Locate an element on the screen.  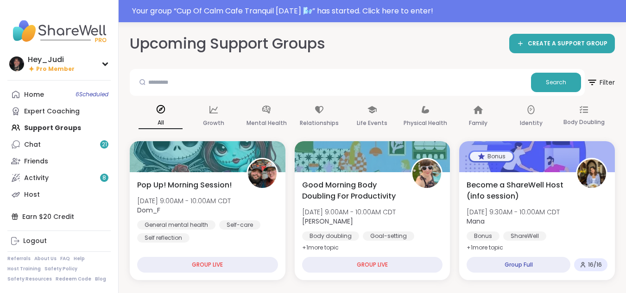
a: FAQ is located at coordinates (65, 259).